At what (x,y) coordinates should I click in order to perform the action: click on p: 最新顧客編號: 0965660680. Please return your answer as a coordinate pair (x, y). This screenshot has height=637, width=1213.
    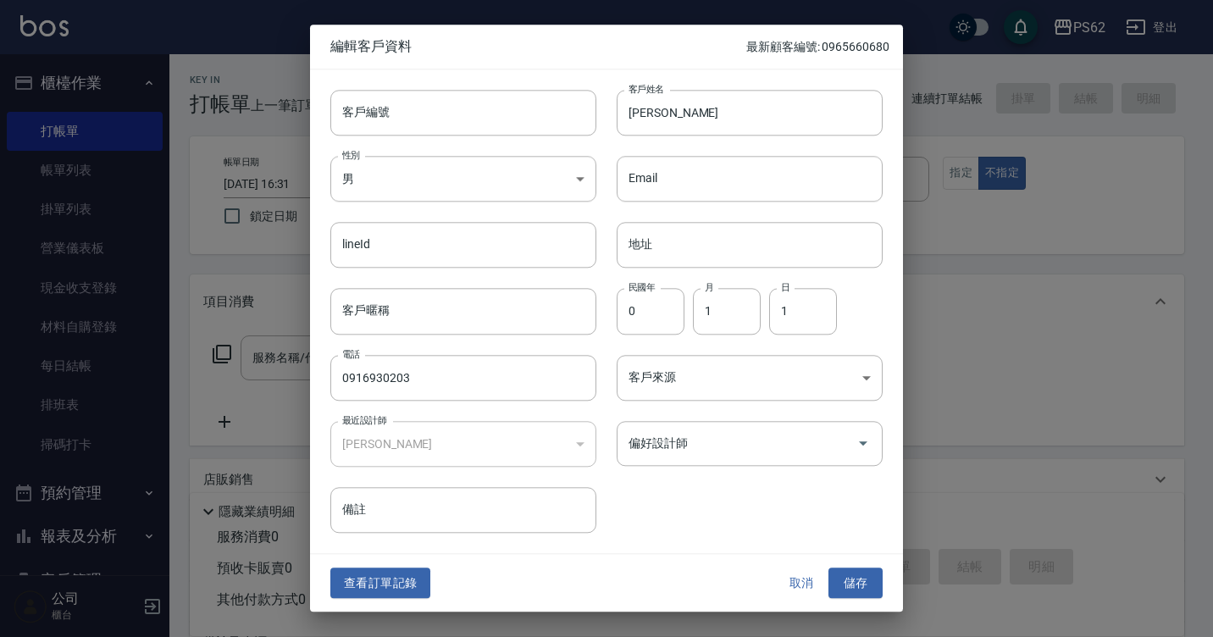
    Looking at the image, I should click on (817, 47).